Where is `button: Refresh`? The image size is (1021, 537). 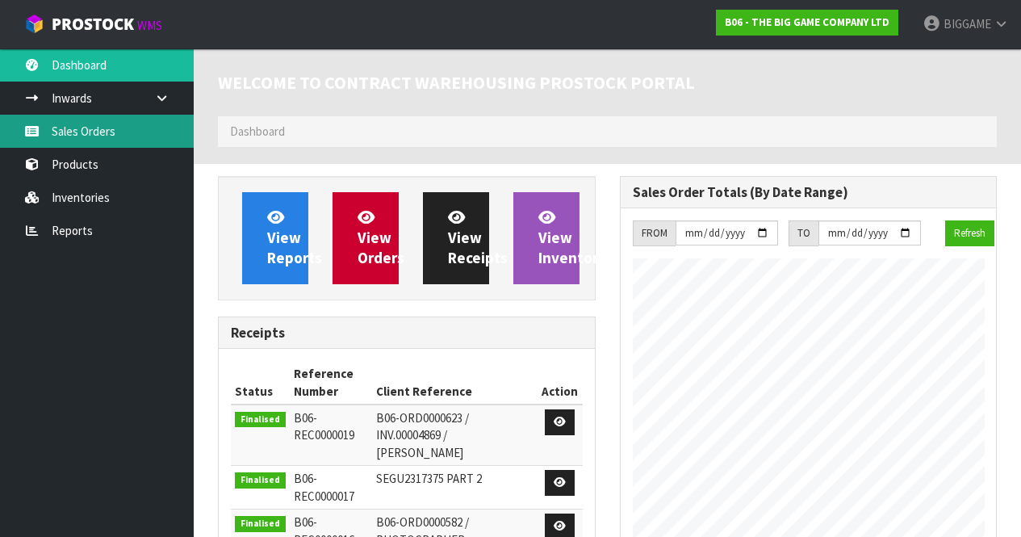
button: Refresh is located at coordinates (970, 233).